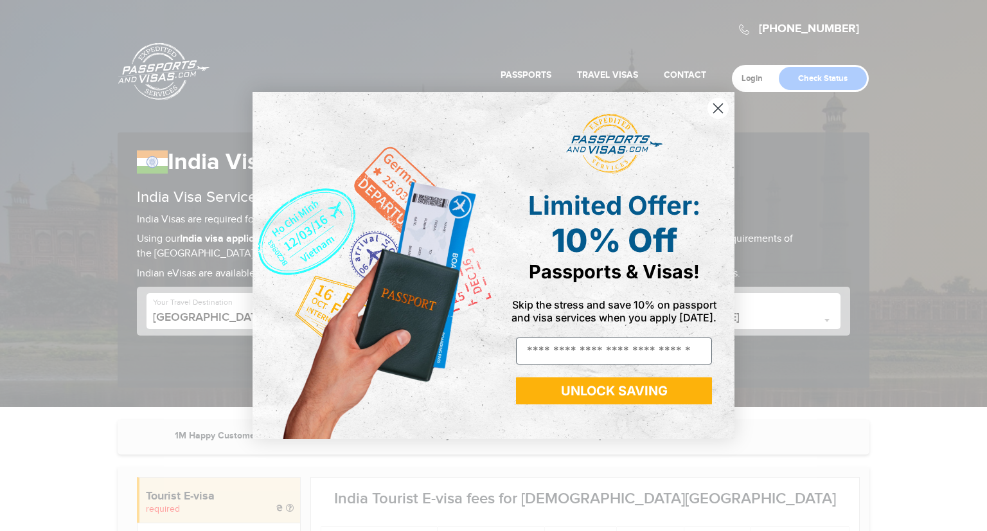 The height and width of the screenshot is (531, 987). I want to click on button: UNLOCK SAVING, so click(614, 391).